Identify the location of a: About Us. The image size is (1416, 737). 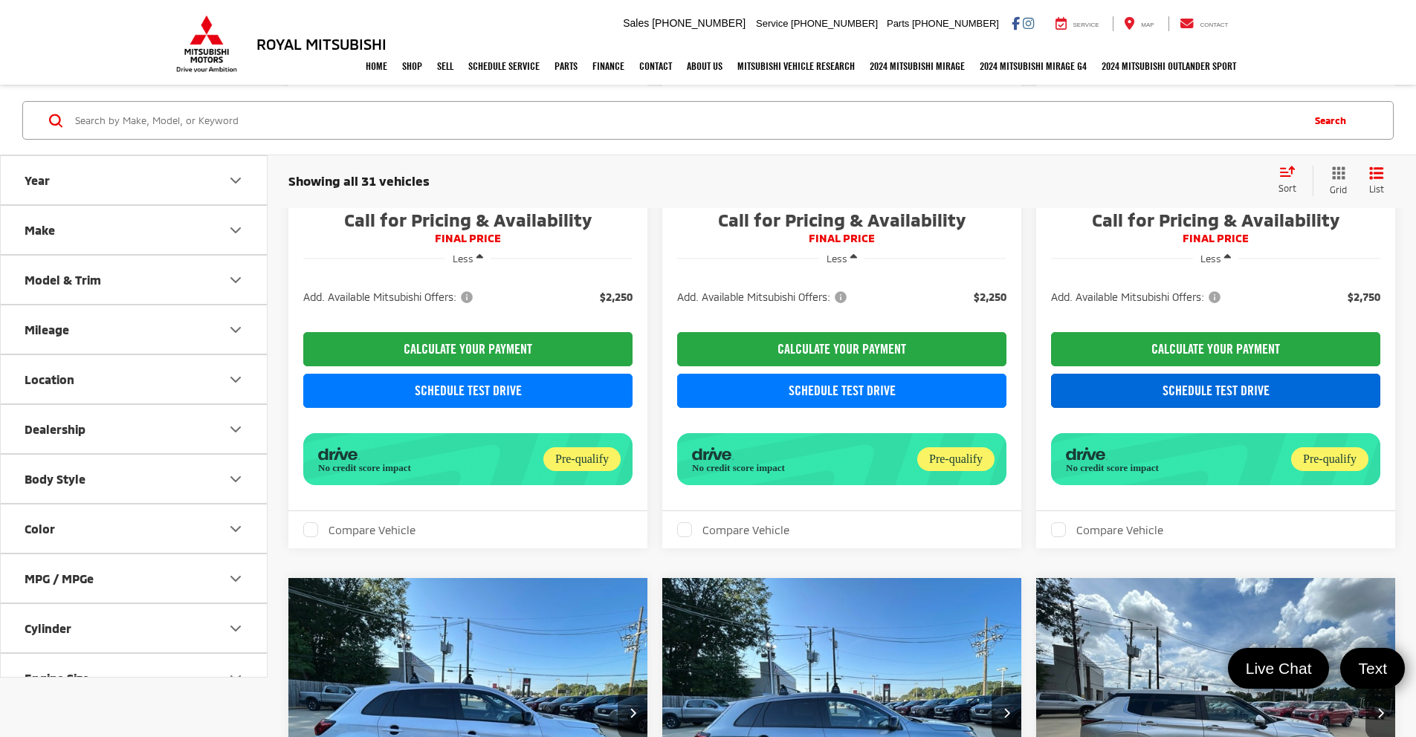
(705, 66).